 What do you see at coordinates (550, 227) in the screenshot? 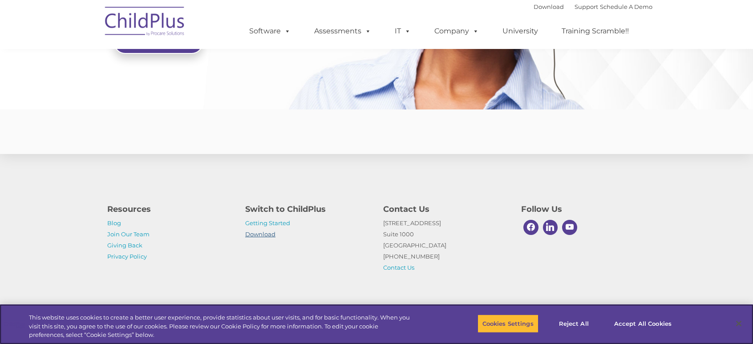
I see `a: Linkedin` at bounding box center [550, 227].